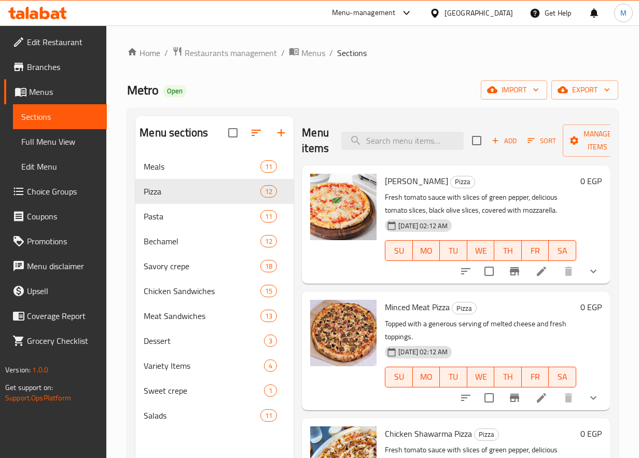  Describe the element at coordinates (174, 133) in the screenshot. I see `h2: Menu sections` at that location.